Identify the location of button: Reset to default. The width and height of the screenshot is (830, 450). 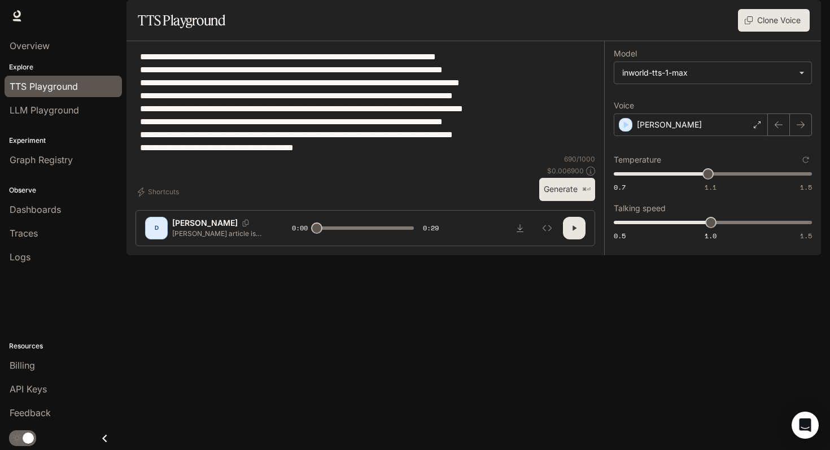
(805, 160).